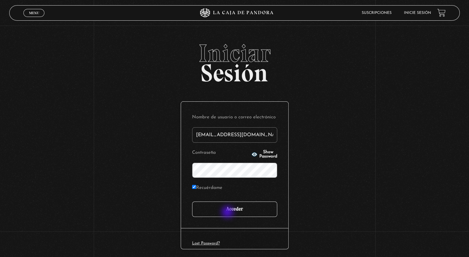 This screenshot has height=257, width=469. I want to click on label: Contraseña, so click(221, 153).